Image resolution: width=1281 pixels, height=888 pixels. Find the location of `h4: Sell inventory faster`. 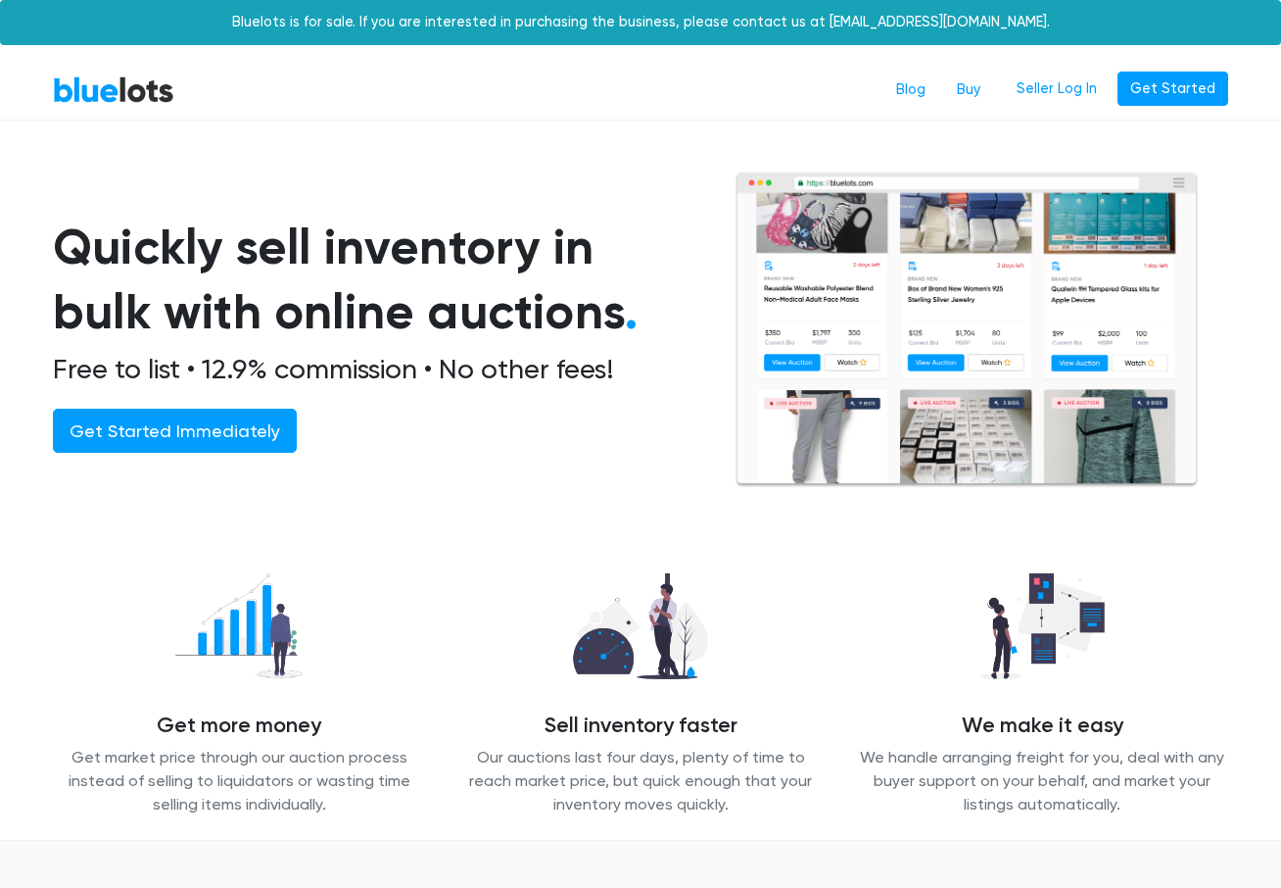

h4: Sell inventory faster is located at coordinates (641, 726).